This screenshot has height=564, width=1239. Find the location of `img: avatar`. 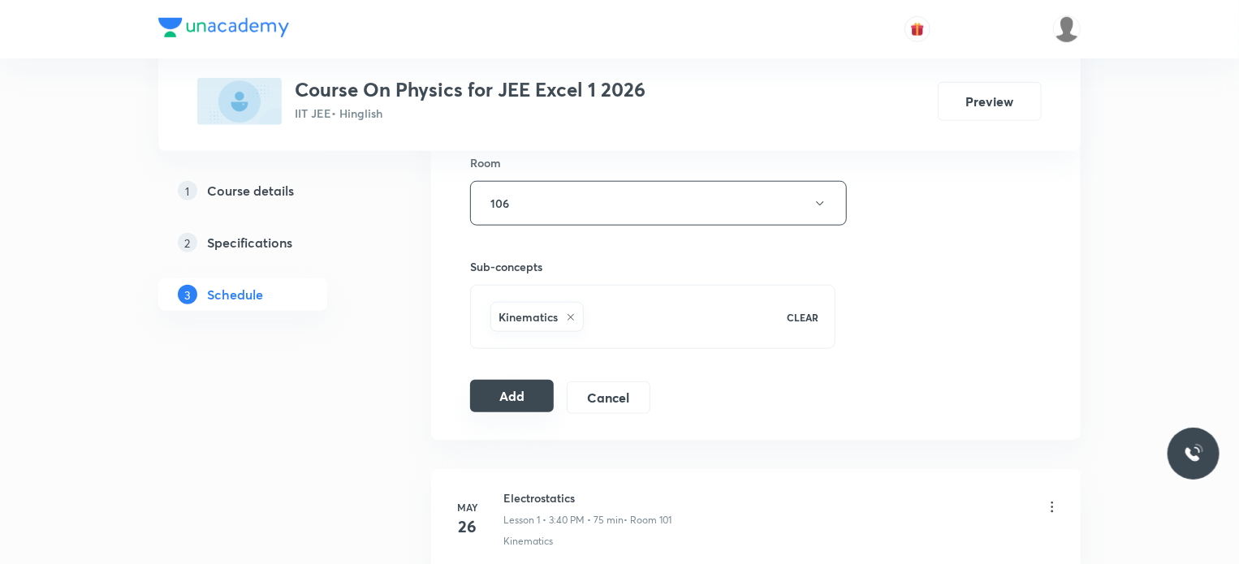

img: avatar is located at coordinates (918, 29).